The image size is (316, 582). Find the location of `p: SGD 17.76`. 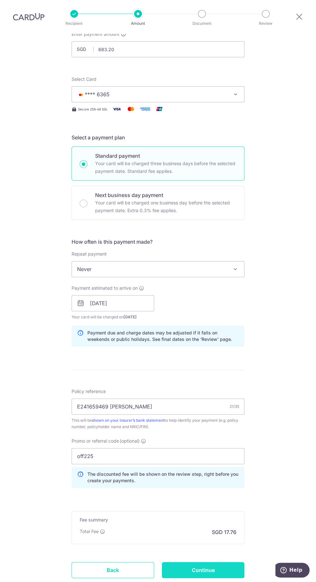

p: SGD 17.76 is located at coordinates (224, 532).